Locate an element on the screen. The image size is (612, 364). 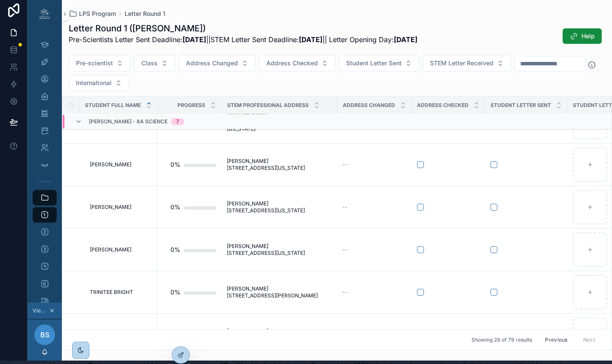
div: scrollable content is located at coordinates (45, 167).